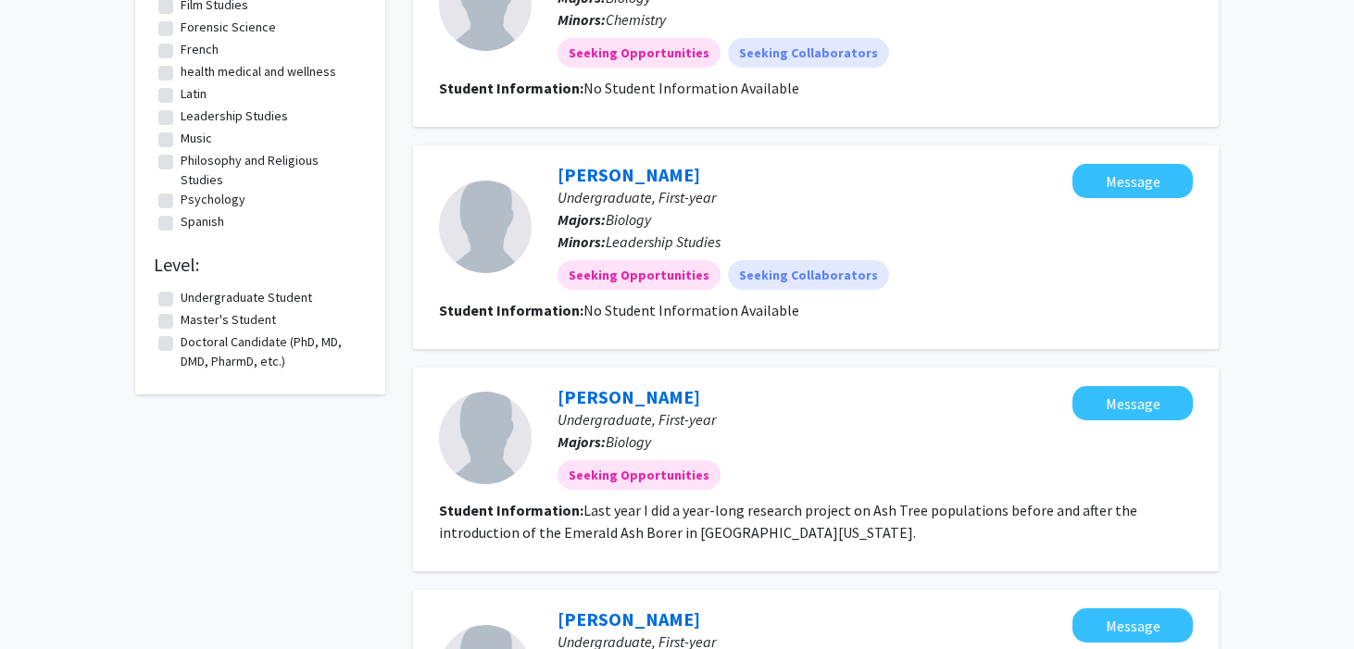 The image size is (1354, 649). I want to click on label: Philosophy and Religious Studies, so click(271, 170).